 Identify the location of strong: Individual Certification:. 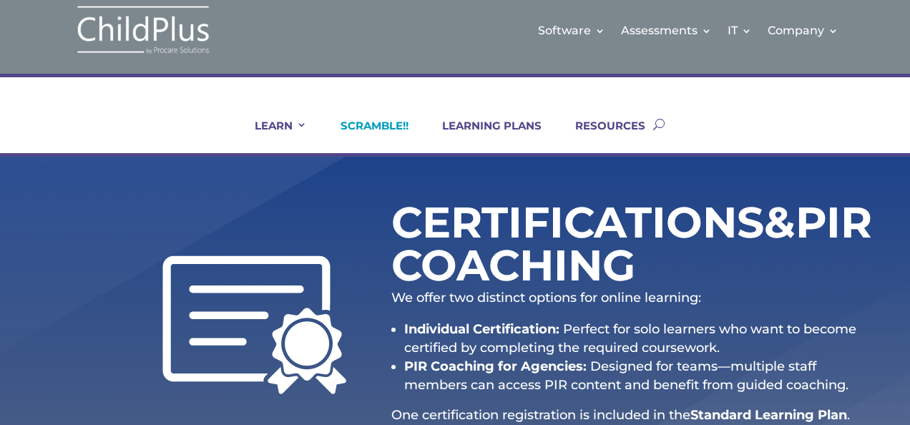
(482, 329).